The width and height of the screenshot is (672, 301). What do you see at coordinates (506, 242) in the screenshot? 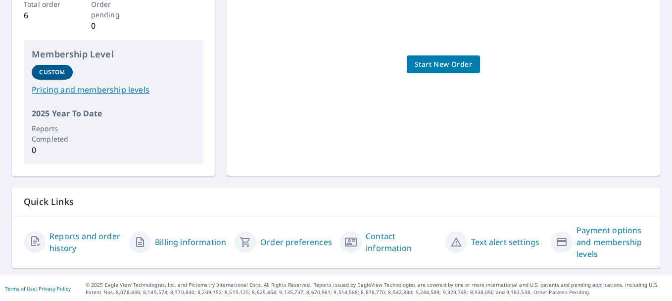
I see `a: Text alert settings` at bounding box center [506, 242].